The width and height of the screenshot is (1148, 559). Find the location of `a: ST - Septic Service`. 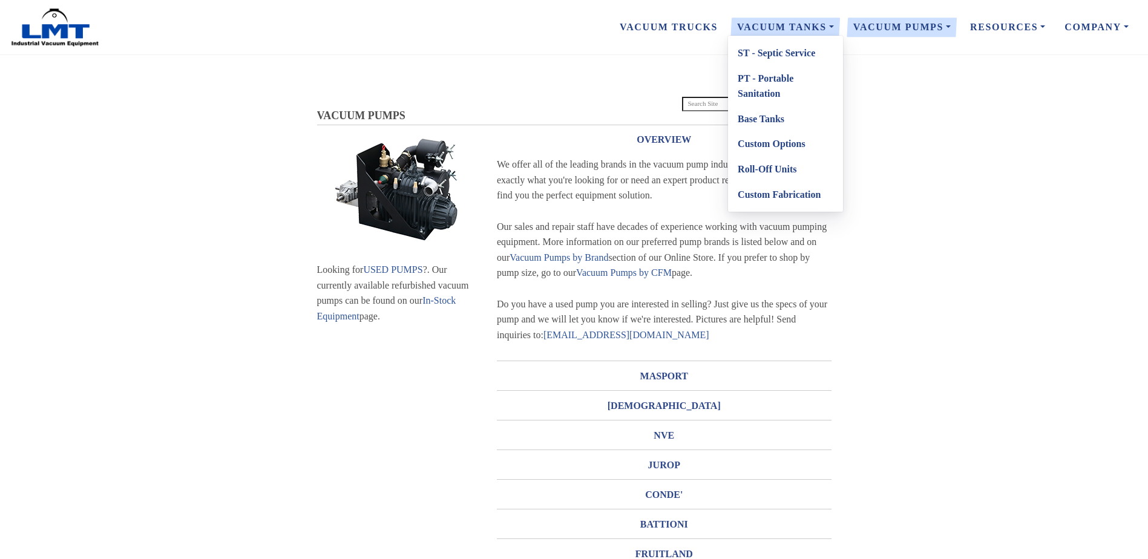

a: ST - Septic Service is located at coordinates (785, 53).